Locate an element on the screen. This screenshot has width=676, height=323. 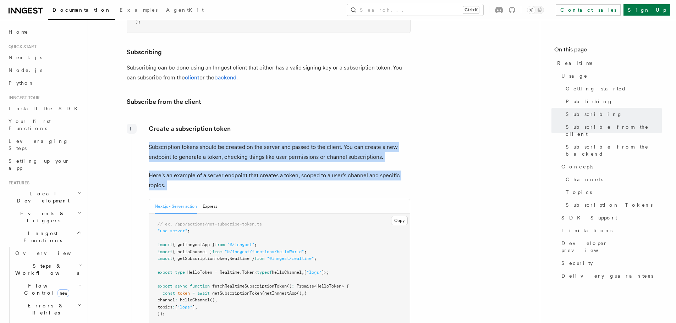
span: Events & Triggers is located at coordinates (42, 217).